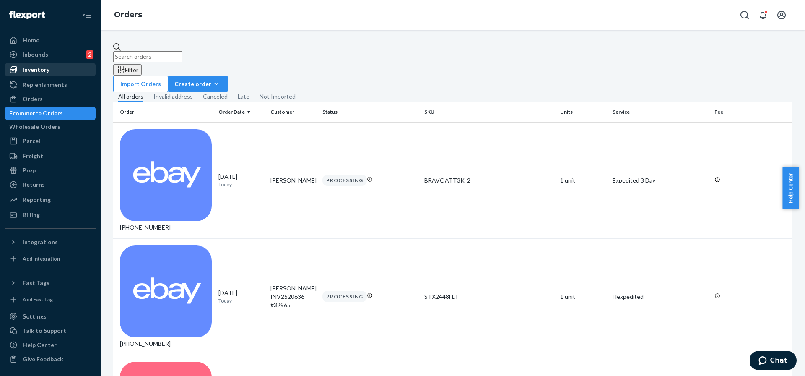  Describe the element at coordinates (278, 96) in the screenshot. I see `div: Not Imported` at that location.